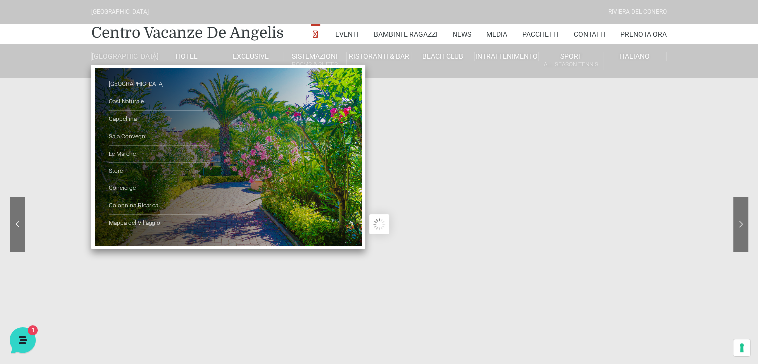 This screenshot has height=364, width=758. Describe the element at coordinates (347, 34) in the screenshot. I see `a: Eventi` at that location.